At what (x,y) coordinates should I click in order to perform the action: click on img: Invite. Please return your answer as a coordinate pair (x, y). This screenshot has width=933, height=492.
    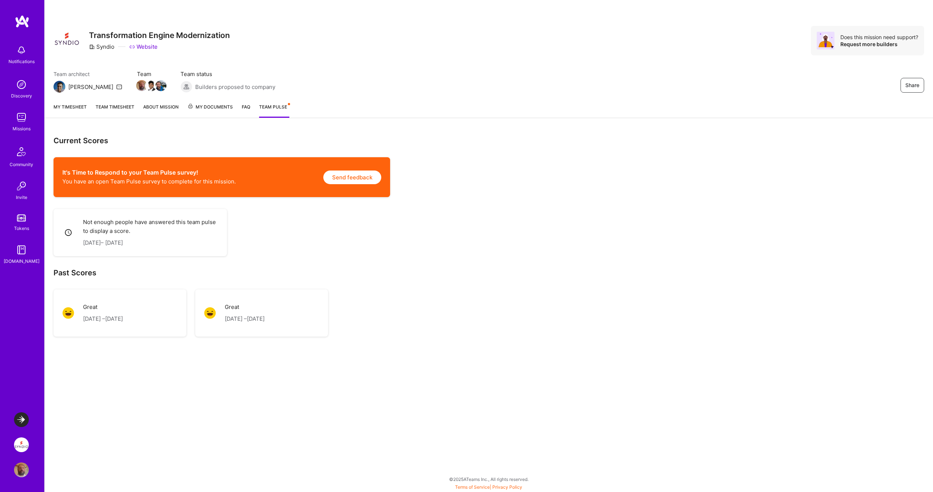
    Looking at the image, I should click on (21, 186).